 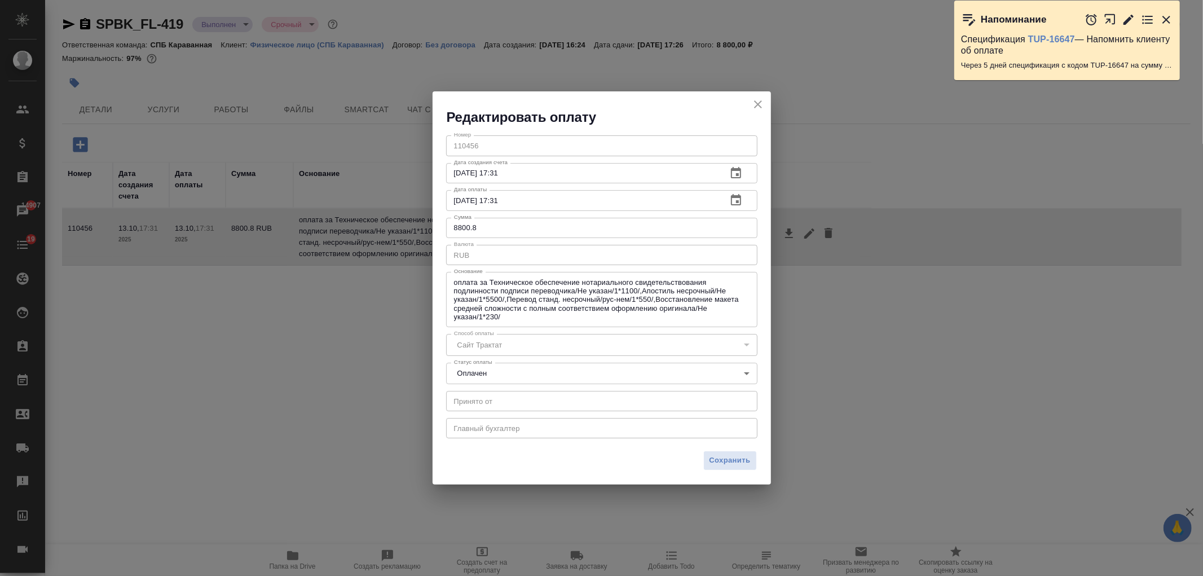 What do you see at coordinates (758, 104) in the screenshot?
I see `button: close` at bounding box center [758, 104].